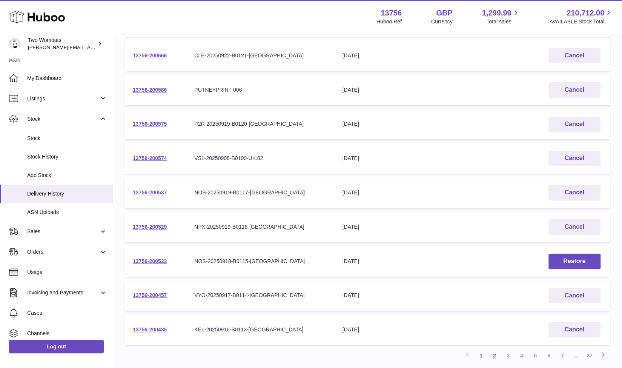 The width and height of the screenshot is (622, 368). I want to click on a: 13756-200537, so click(150, 192).